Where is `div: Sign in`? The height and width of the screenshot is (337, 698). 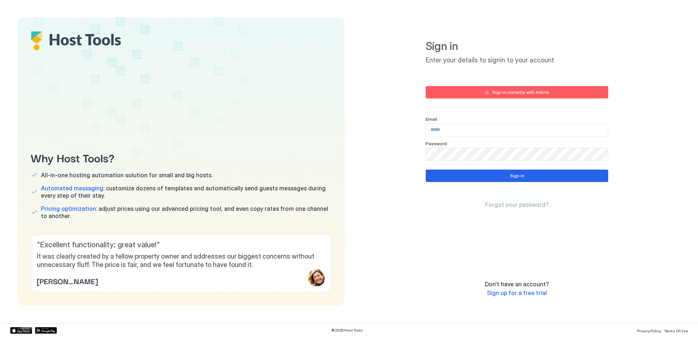
div: Sign in is located at coordinates (517, 176).